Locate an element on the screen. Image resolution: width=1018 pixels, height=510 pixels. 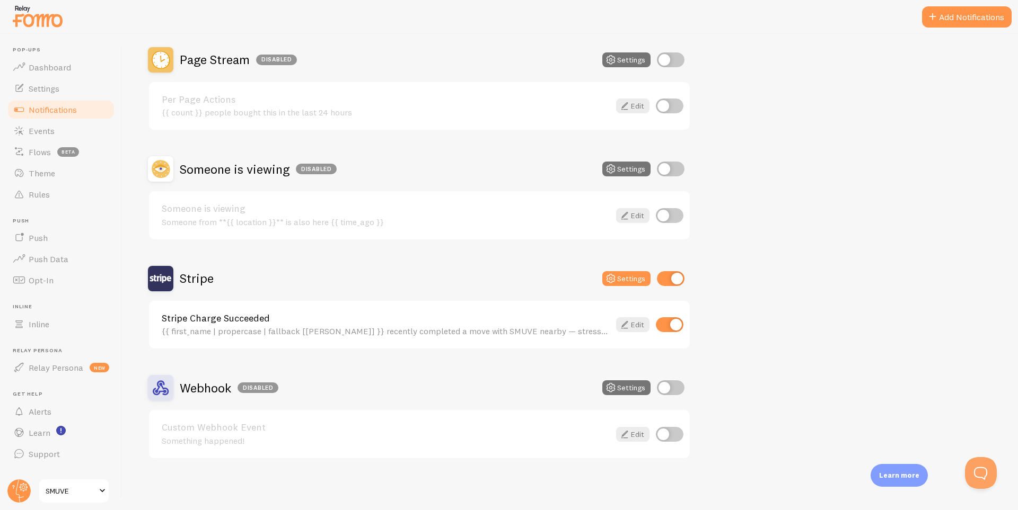
img: Page Stream is located at coordinates (161, 60).